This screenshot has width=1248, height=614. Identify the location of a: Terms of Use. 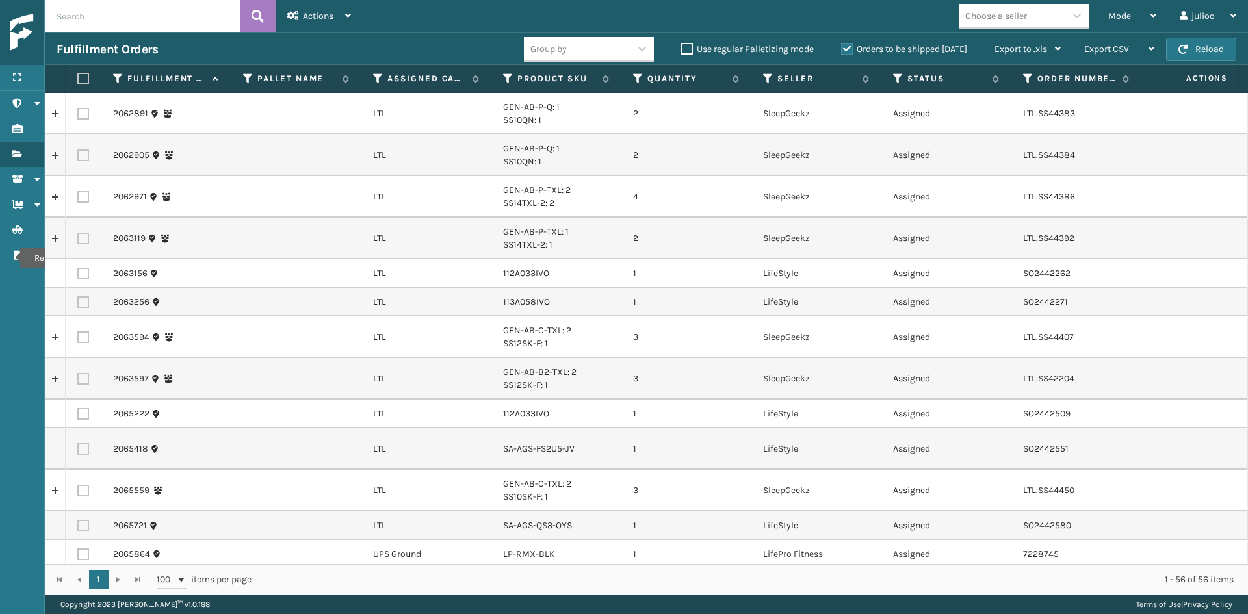
(1158, 604).